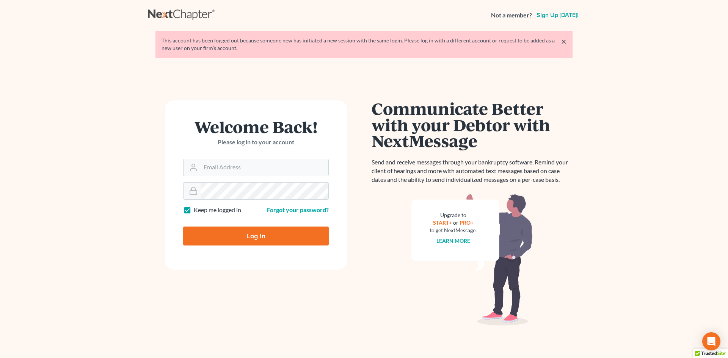 Image resolution: width=728 pixels, height=358 pixels. I want to click on div: Upgrade to, so click(453, 215).